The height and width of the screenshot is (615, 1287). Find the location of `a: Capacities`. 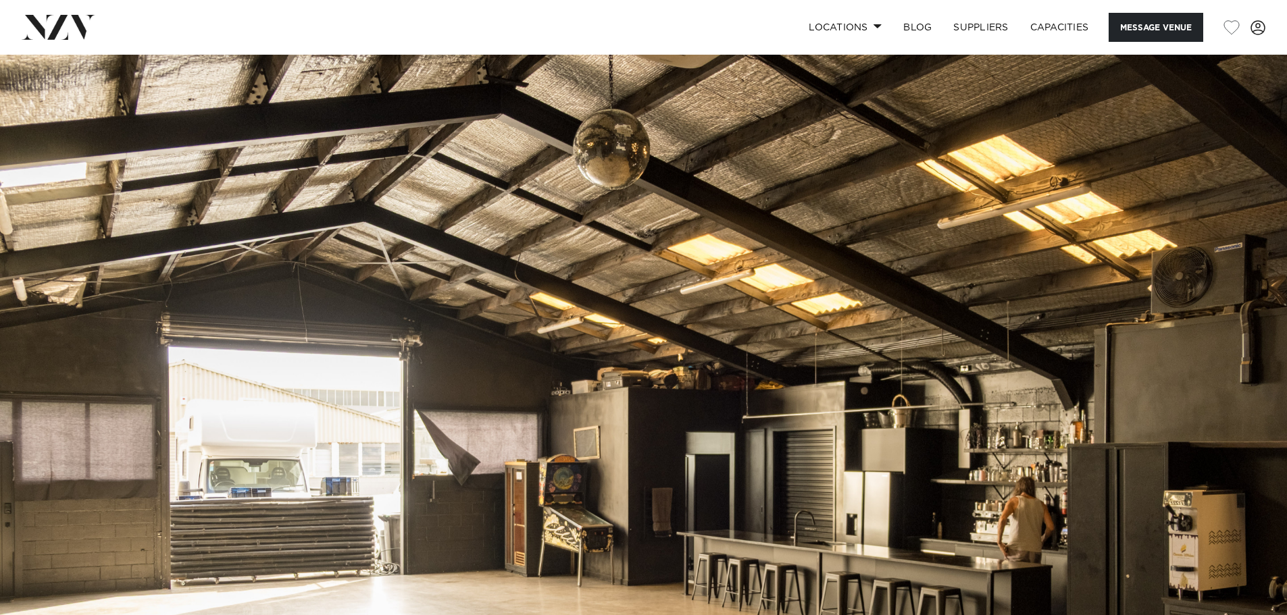

a: Capacities is located at coordinates (1059, 27).